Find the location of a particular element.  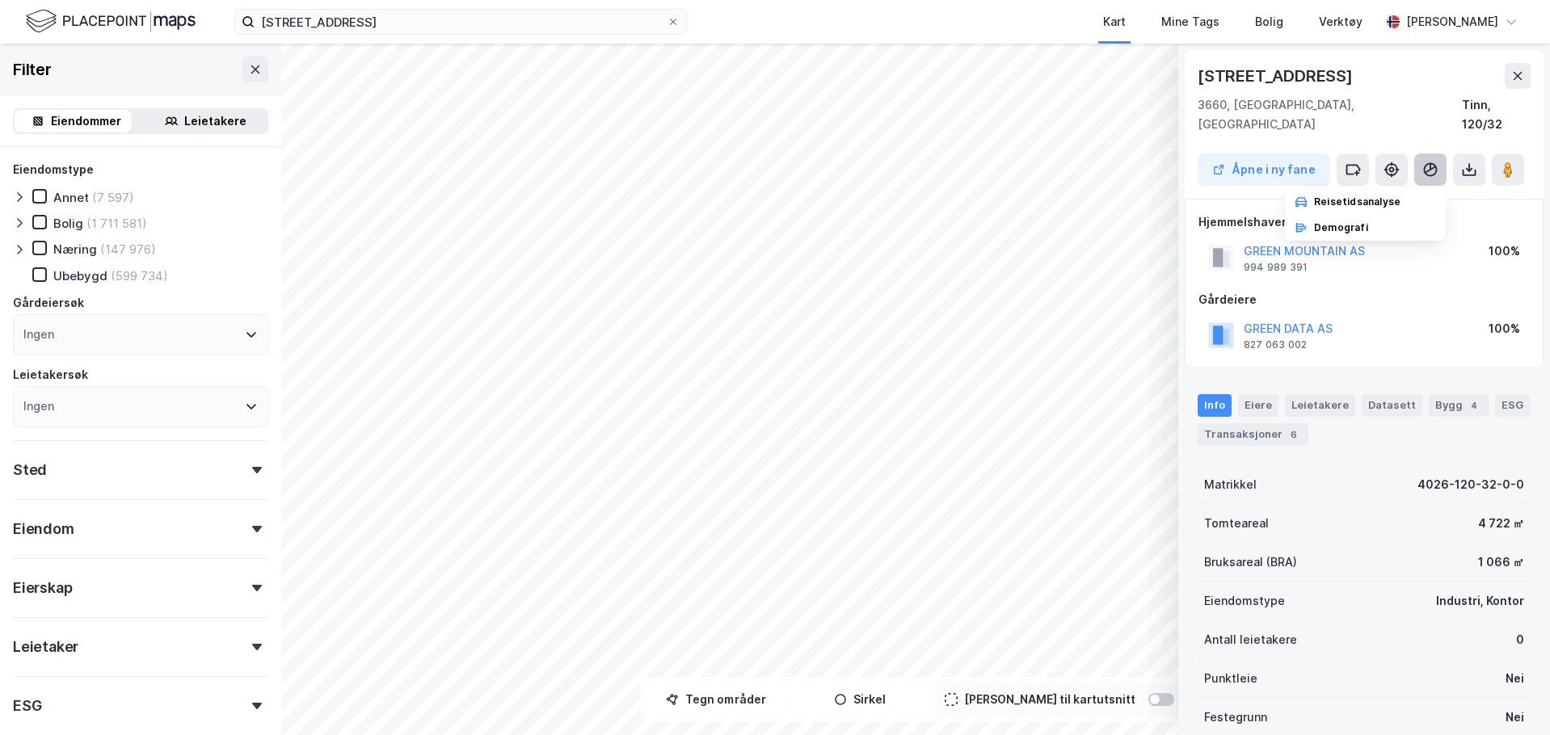

div: Punktleie is located at coordinates (1231, 679).